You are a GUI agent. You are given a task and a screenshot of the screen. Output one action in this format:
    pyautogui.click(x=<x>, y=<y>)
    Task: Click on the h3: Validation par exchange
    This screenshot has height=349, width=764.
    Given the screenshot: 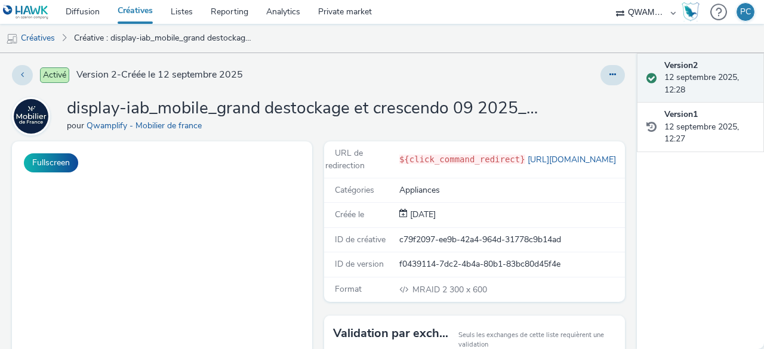 What is the action you would take?
    pyautogui.click(x=392, y=334)
    